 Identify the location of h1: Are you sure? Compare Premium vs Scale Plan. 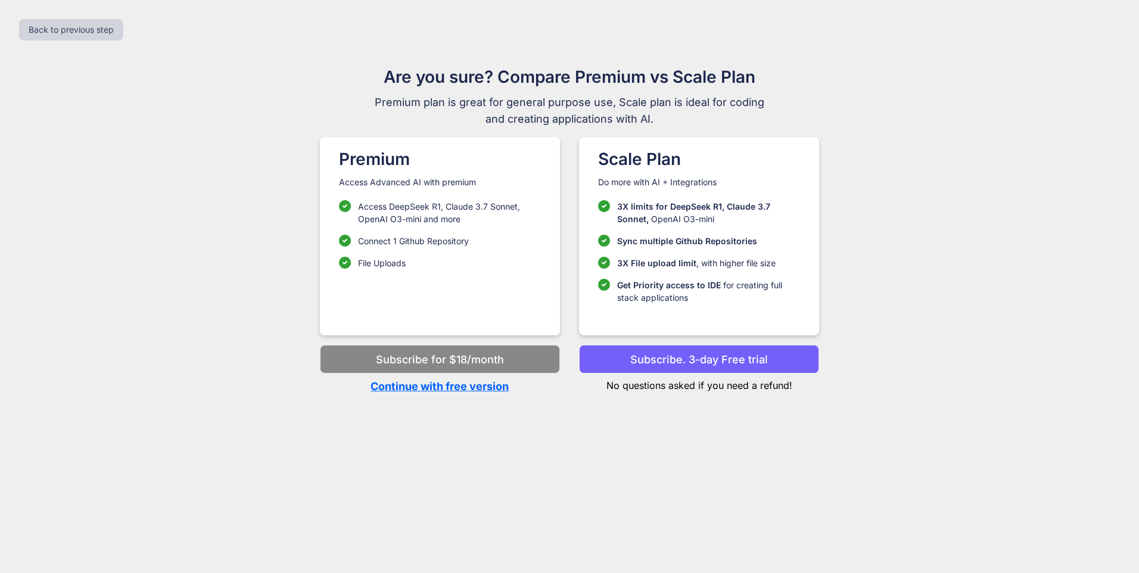
(570, 77).